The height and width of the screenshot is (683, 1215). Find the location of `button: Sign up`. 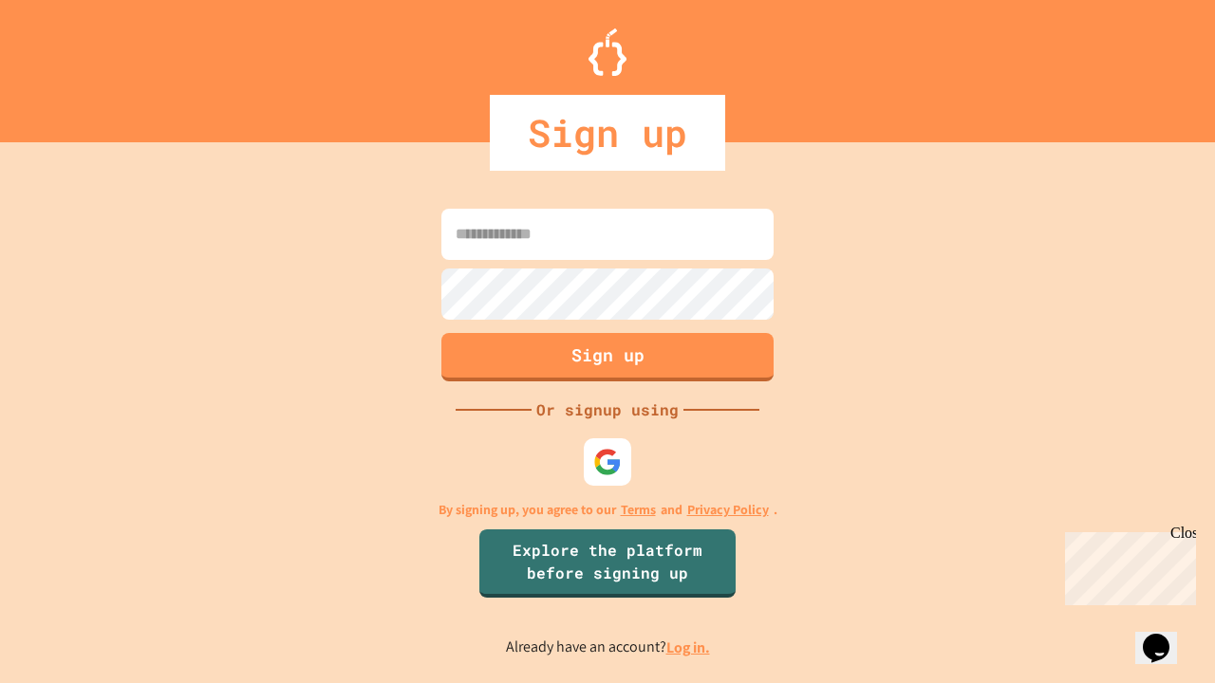

button: Sign up is located at coordinates (608, 357).